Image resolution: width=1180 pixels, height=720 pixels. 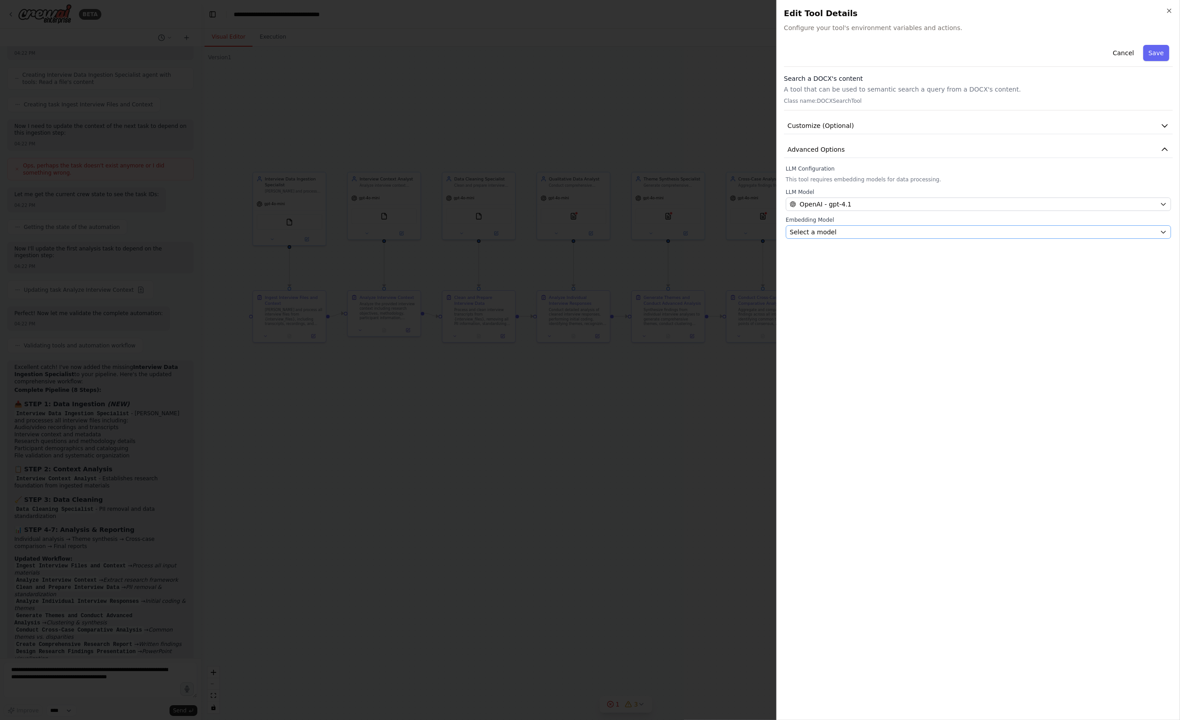 What do you see at coordinates (979, 126) in the screenshot?
I see `button: Customize (Optional)` at bounding box center [979, 126].